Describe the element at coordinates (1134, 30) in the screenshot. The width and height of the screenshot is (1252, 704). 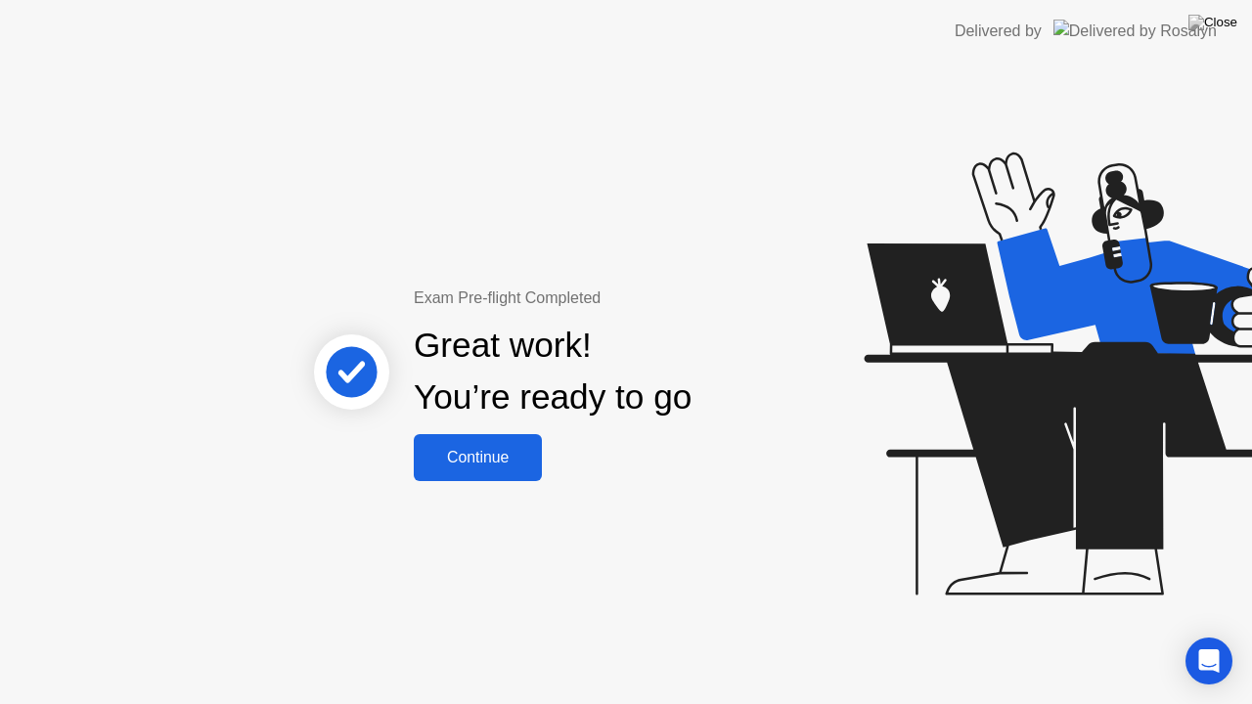
I see `img: Delivered by Rosalyn` at that location.